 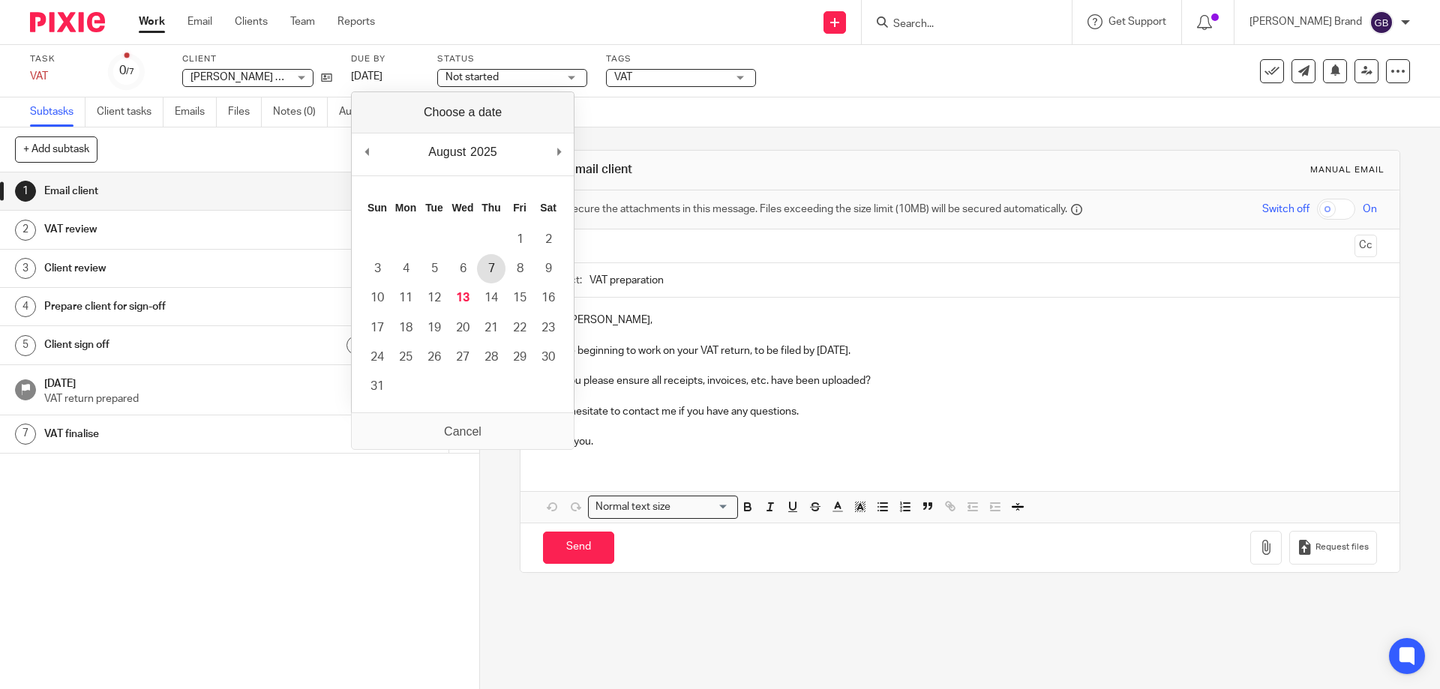 What do you see at coordinates (174, 307) in the screenshot?
I see `h1: Prepare client for sign-off` at bounding box center [174, 307].